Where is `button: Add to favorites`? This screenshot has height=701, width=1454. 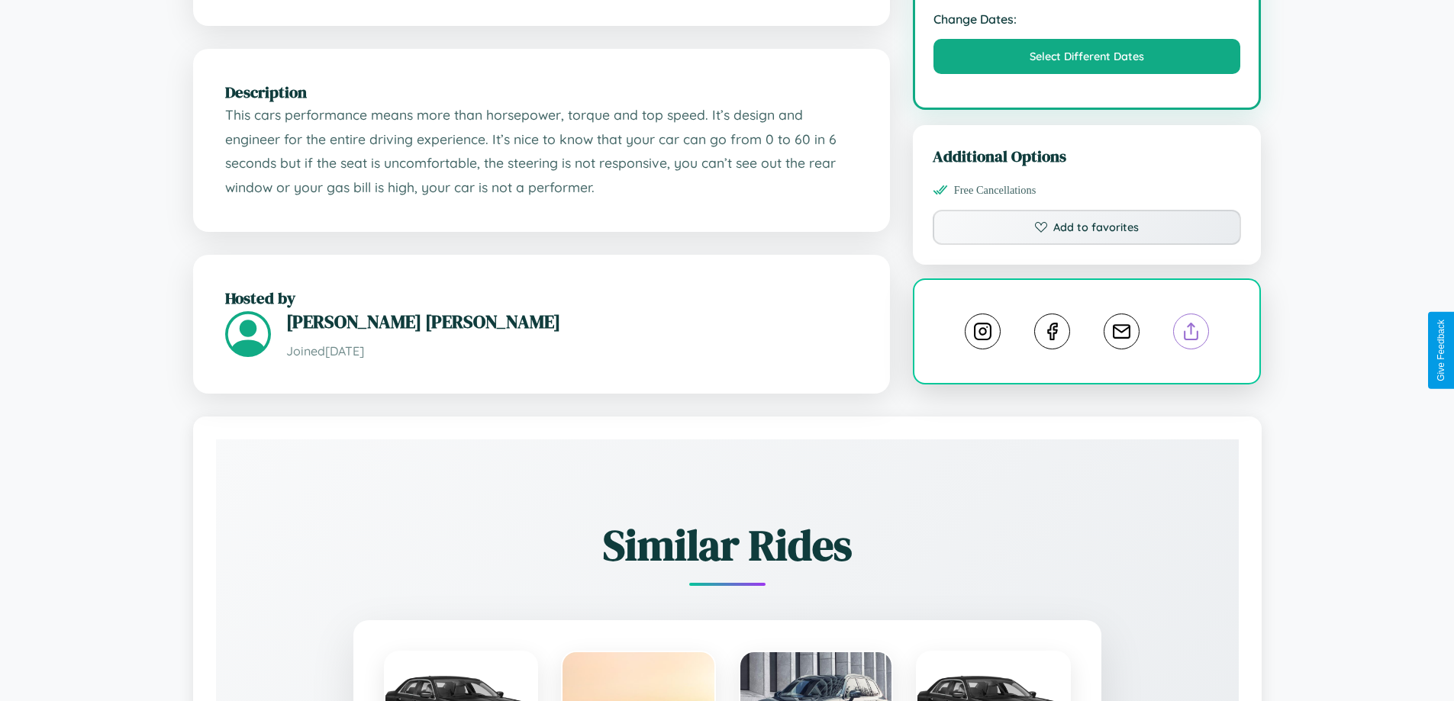 button: Add to favorites is located at coordinates (1087, 227).